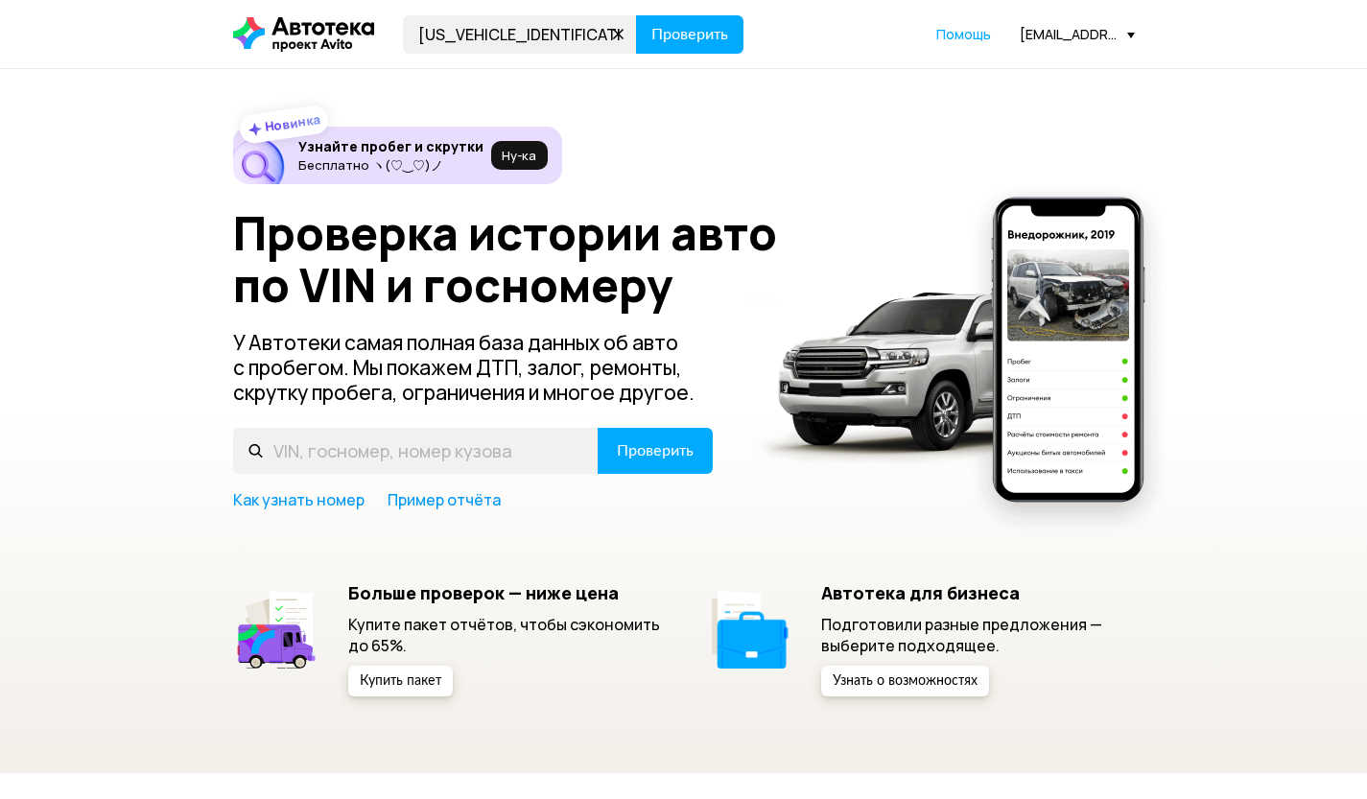 The image size is (1367, 799). I want to click on span: Купить пакет, so click(400, 681).